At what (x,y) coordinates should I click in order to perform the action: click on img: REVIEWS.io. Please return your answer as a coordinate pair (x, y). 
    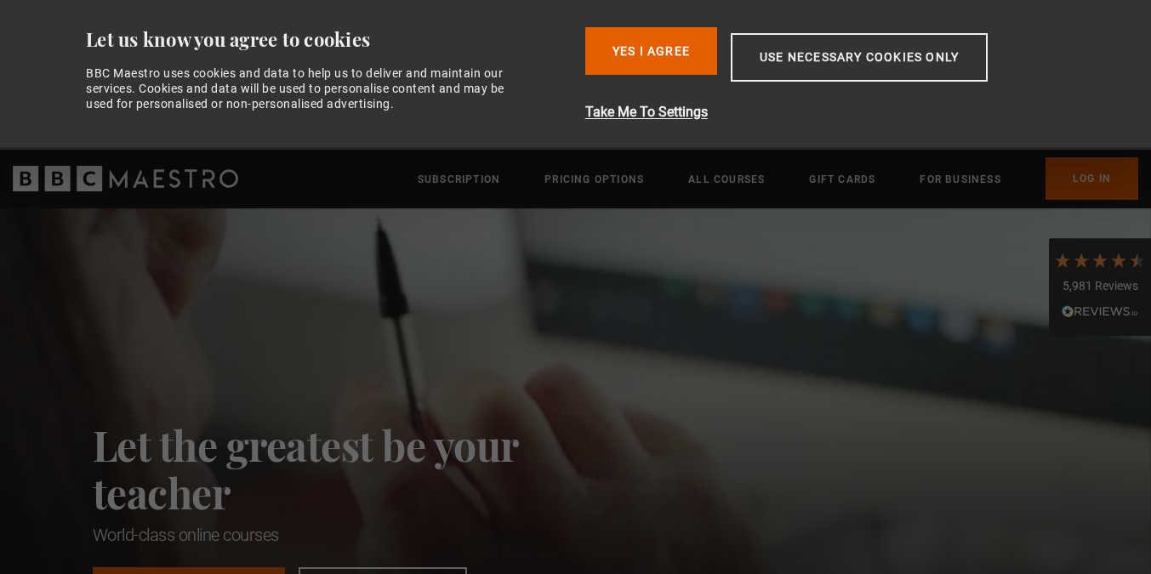
    Looking at the image, I should click on (1100, 311).